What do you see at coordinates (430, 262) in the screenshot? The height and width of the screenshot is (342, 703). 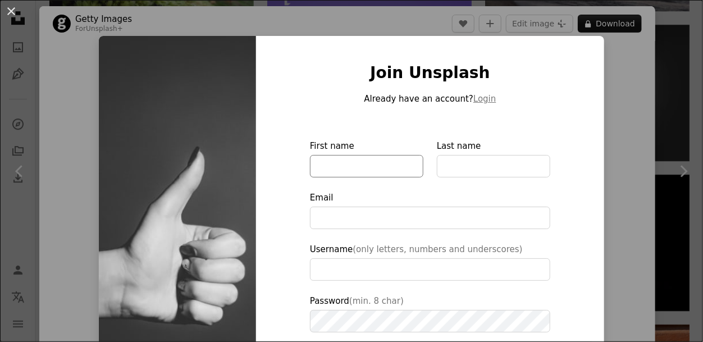 I see `label: Username` at bounding box center [430, 262].